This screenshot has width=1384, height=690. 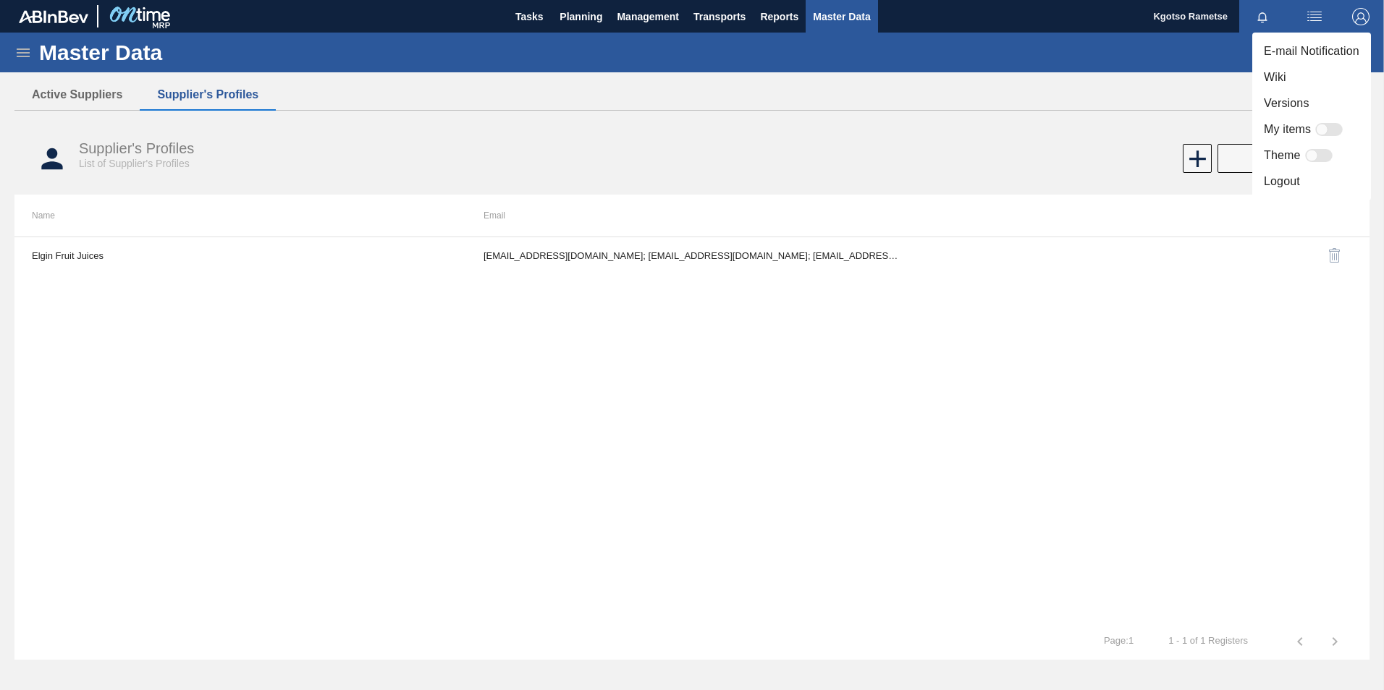 What do you see at coordinates (1287, 130) in the screenshot?
I see `label: My items` at bounding box center [1287, 130].